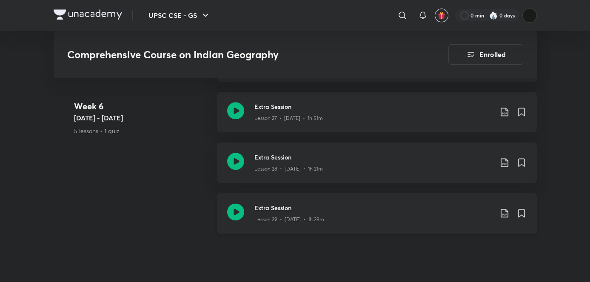 The width and height of the screenshot is (590, 282). I want to click on p: 5 lessons • 1 quiz, so click(142, 131).